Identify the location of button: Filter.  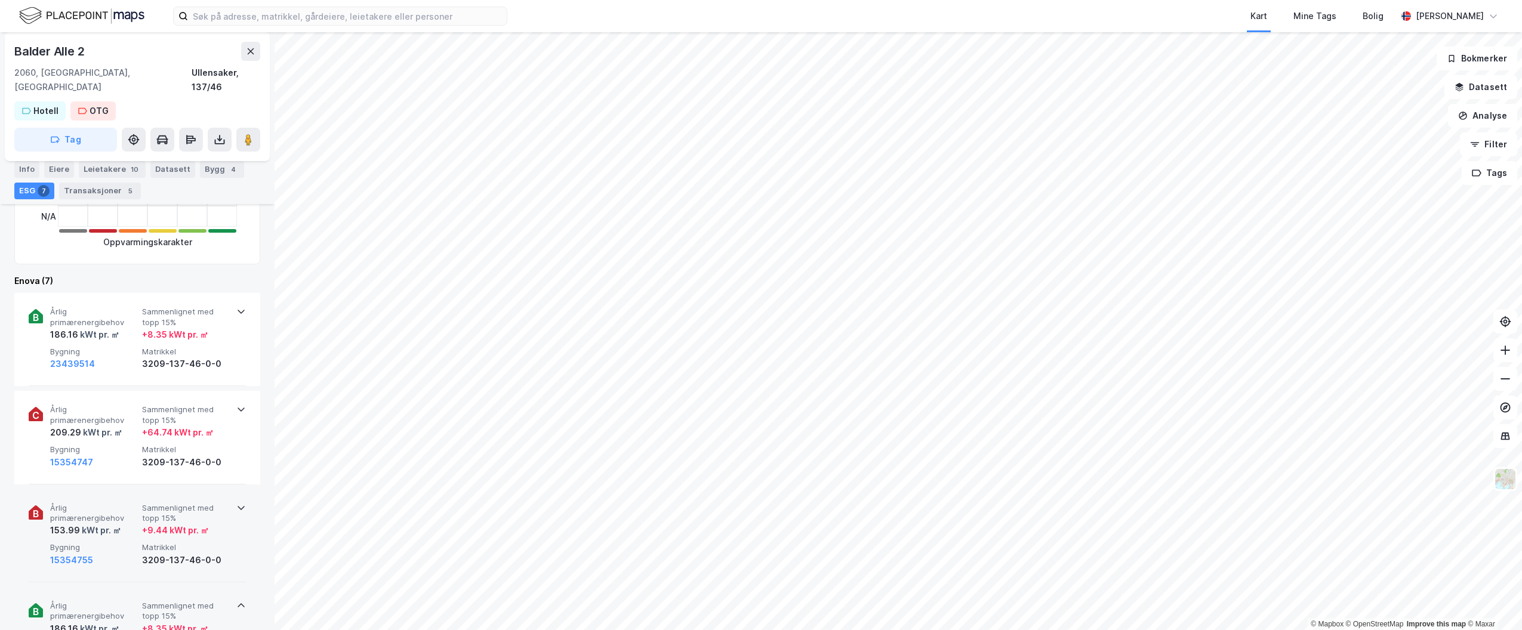
(1489, 144).